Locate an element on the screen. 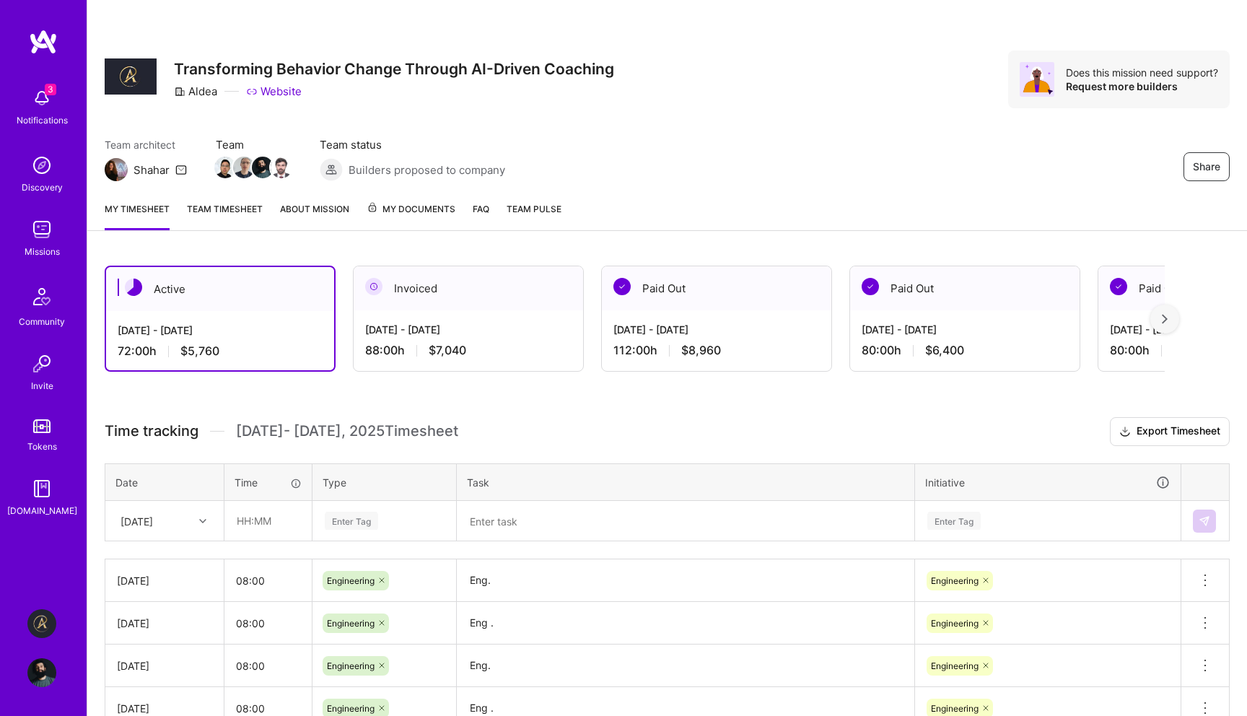 The width and height of the screenshot is (1247, 716). div: 80:00 h is located at coordinates (965, 350).